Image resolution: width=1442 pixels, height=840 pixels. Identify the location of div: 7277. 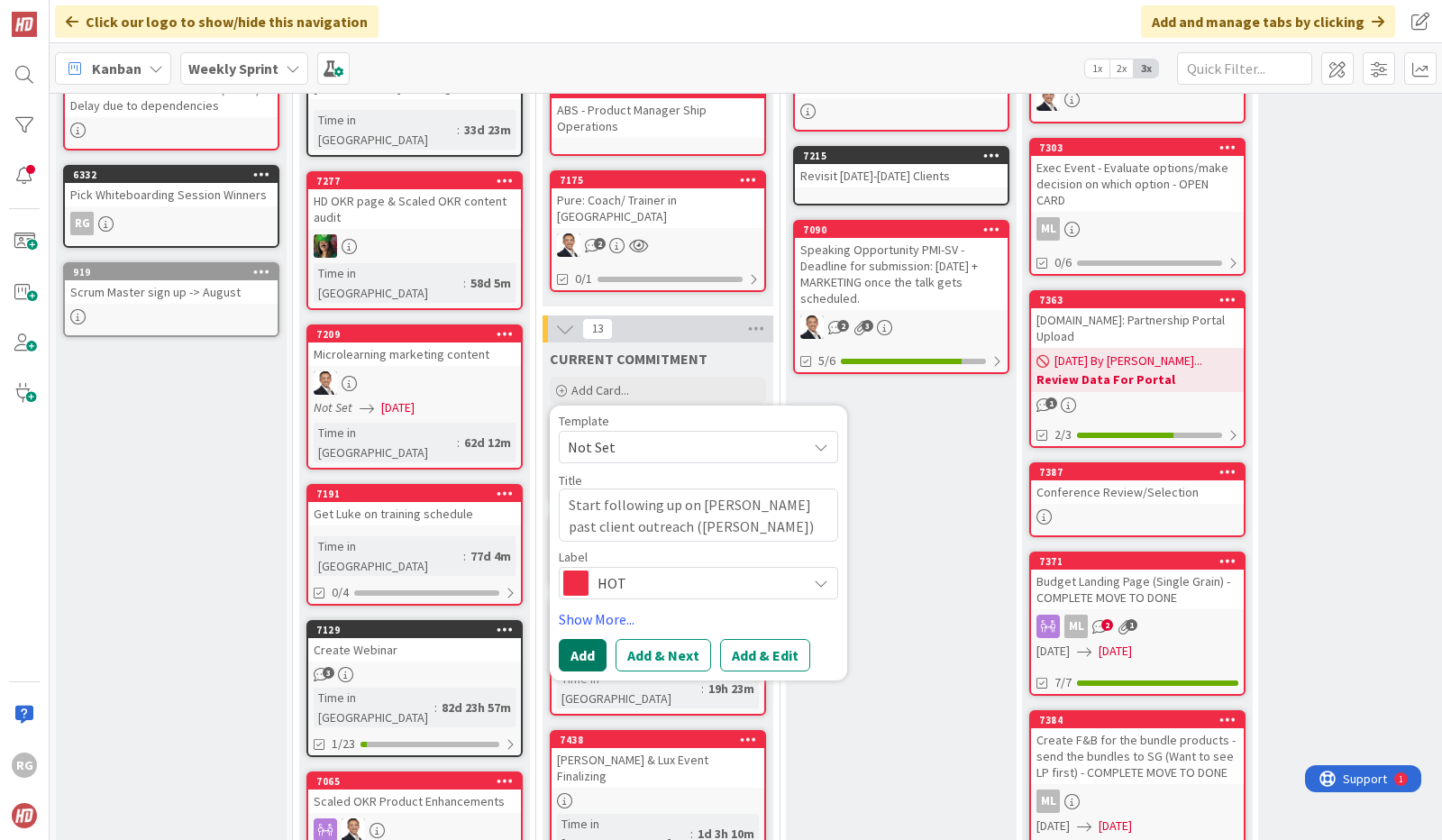
(415, 181).